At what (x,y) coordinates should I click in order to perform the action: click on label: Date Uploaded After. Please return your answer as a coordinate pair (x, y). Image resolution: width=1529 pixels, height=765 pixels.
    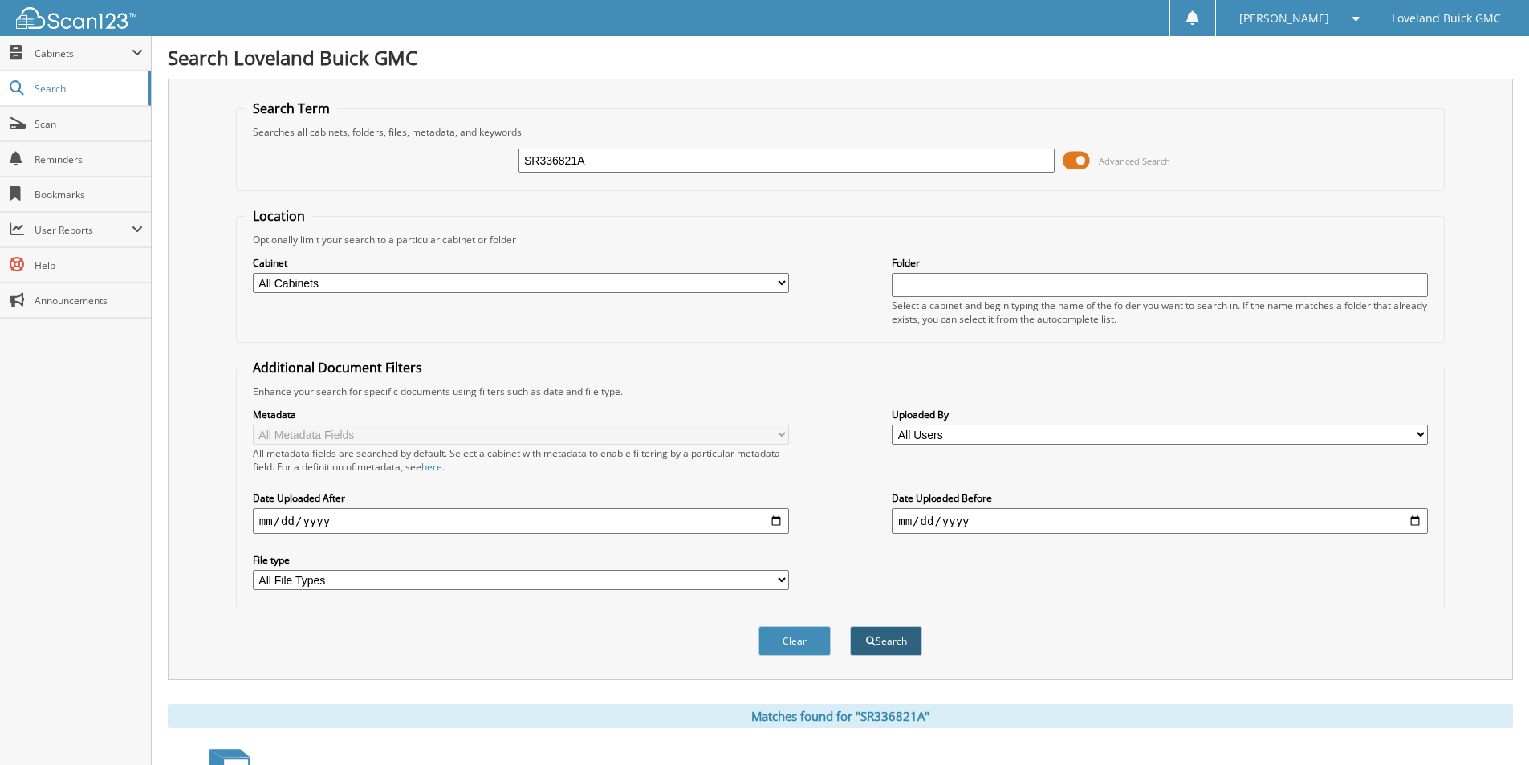
    Looking at the image, I should click on (521, 498).